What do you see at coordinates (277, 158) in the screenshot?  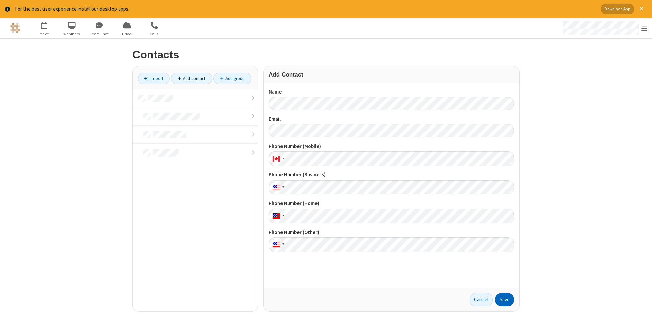 I see `div: Canada: + 1` at bounding box center [277, 158].